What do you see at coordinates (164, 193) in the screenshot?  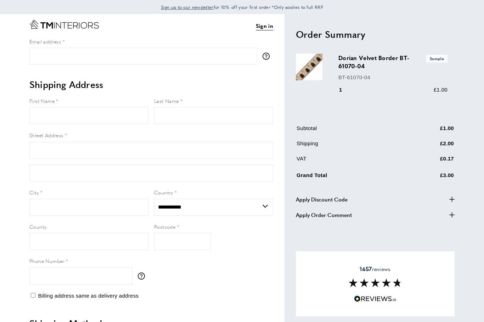 I see `span: Country` at bounding box center [164, 193].